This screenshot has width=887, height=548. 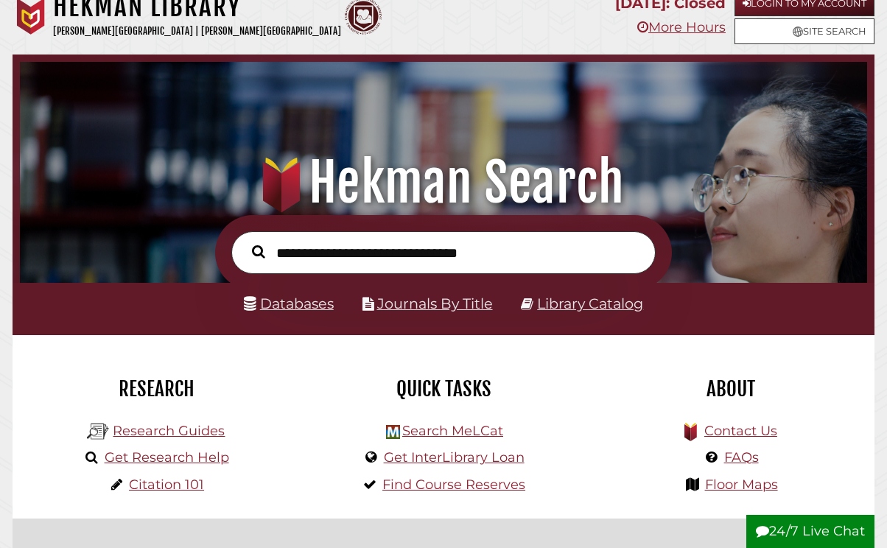 I want to click on a: Get Research Help, so click(x=166, y=457).